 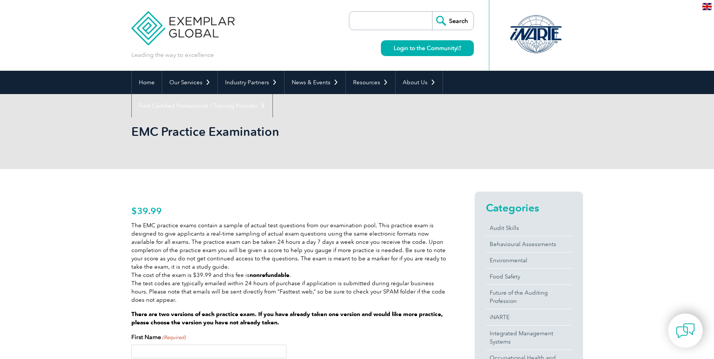 What do you see at coordinates (174, 338) in the screenshot?
I see `span: (Required)` at bounding box center [174, 338].